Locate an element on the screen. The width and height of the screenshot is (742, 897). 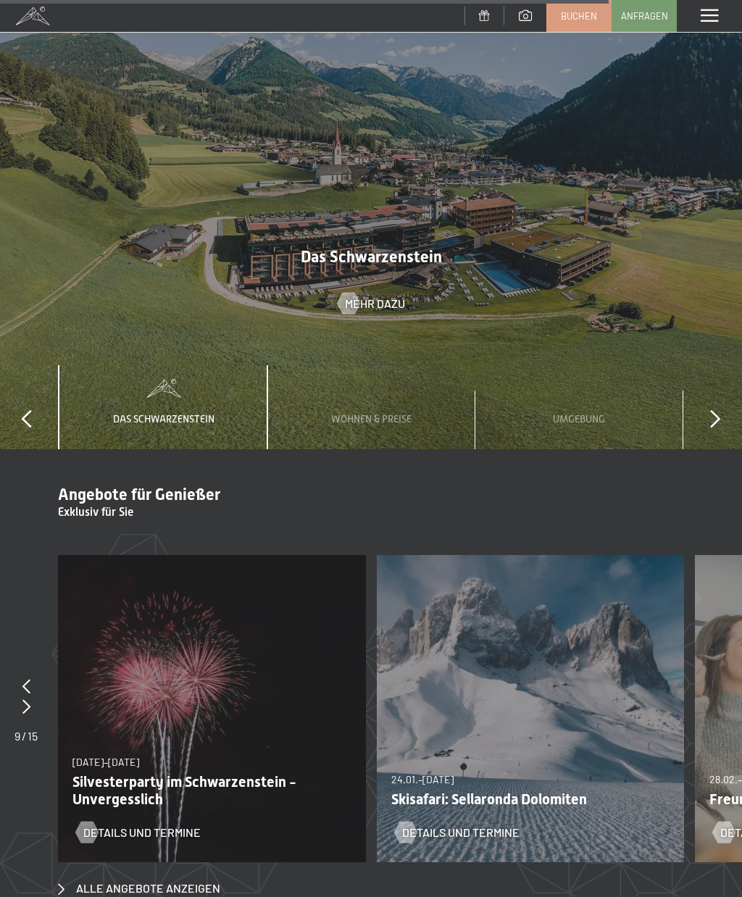
span: Exklusiv für Sie is located at coordinates (96, 512).